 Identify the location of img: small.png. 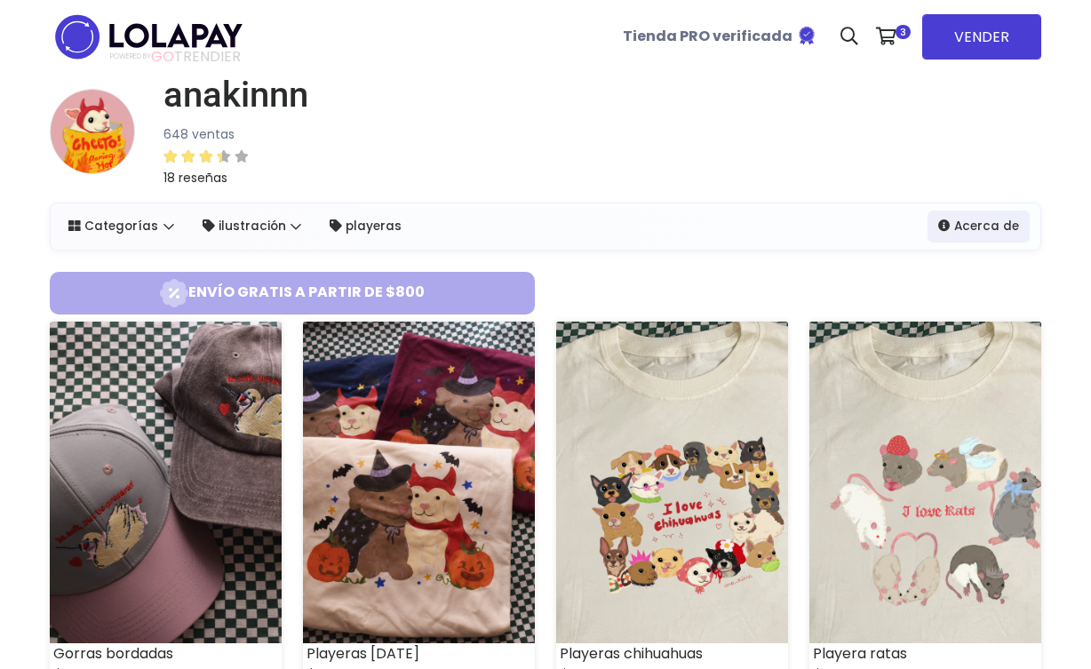
(92, 132).